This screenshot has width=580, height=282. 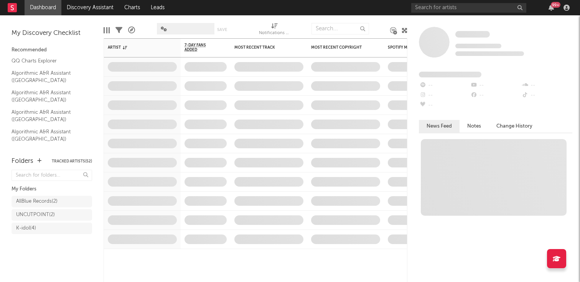 What do you see at coordinates (263, 48) in the screenshot?
I see `div: Most Recent Track` at bounding box center [263, 48].